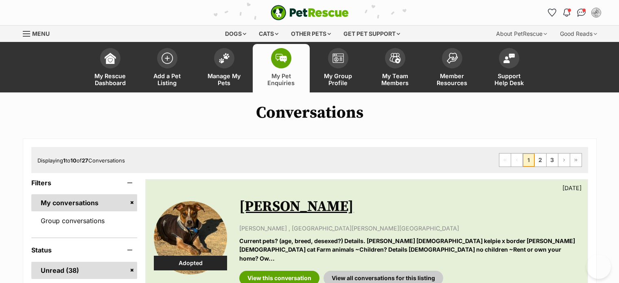  Describe the element at coordinates (509, 58) in the screenshot. I see `img: help-desk-icon-fdf02630f3aa405de69fd3d07c3f3aa587a6932b1a1747fa1d2bba05be0121f9.svg` at that location.